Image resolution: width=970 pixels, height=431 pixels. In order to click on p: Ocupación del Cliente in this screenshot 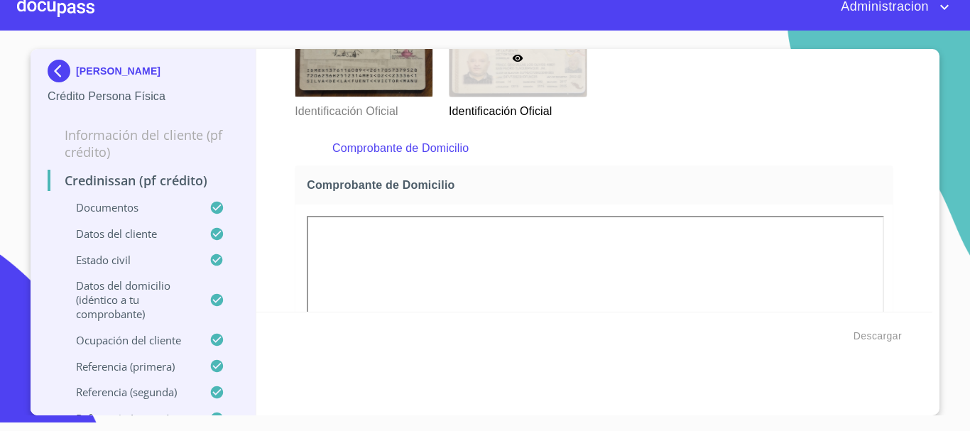, I will do `click(129, 340)`.